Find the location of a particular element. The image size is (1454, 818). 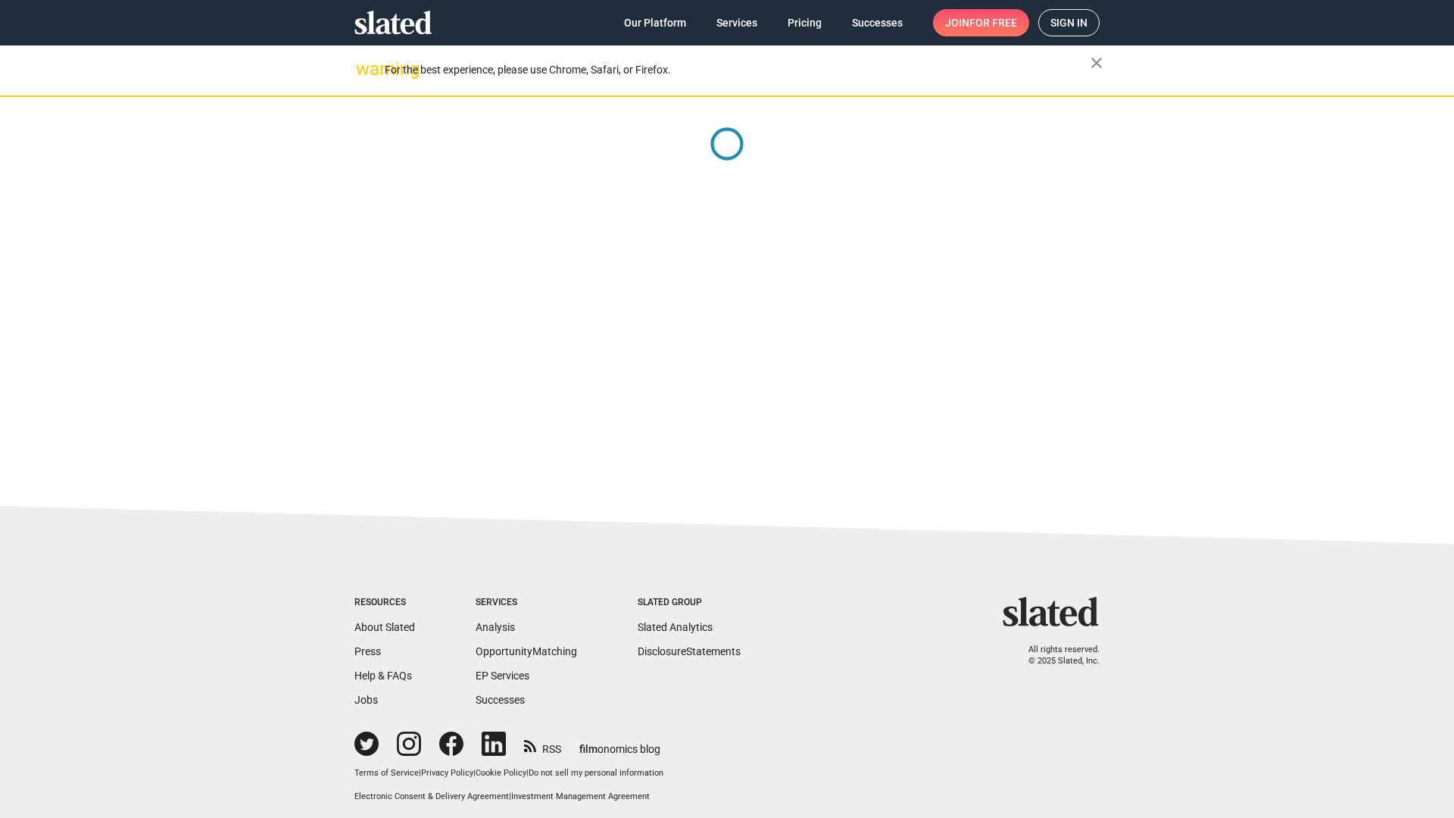

a: Investment Management Agreement is located at coordinates (580, 796).